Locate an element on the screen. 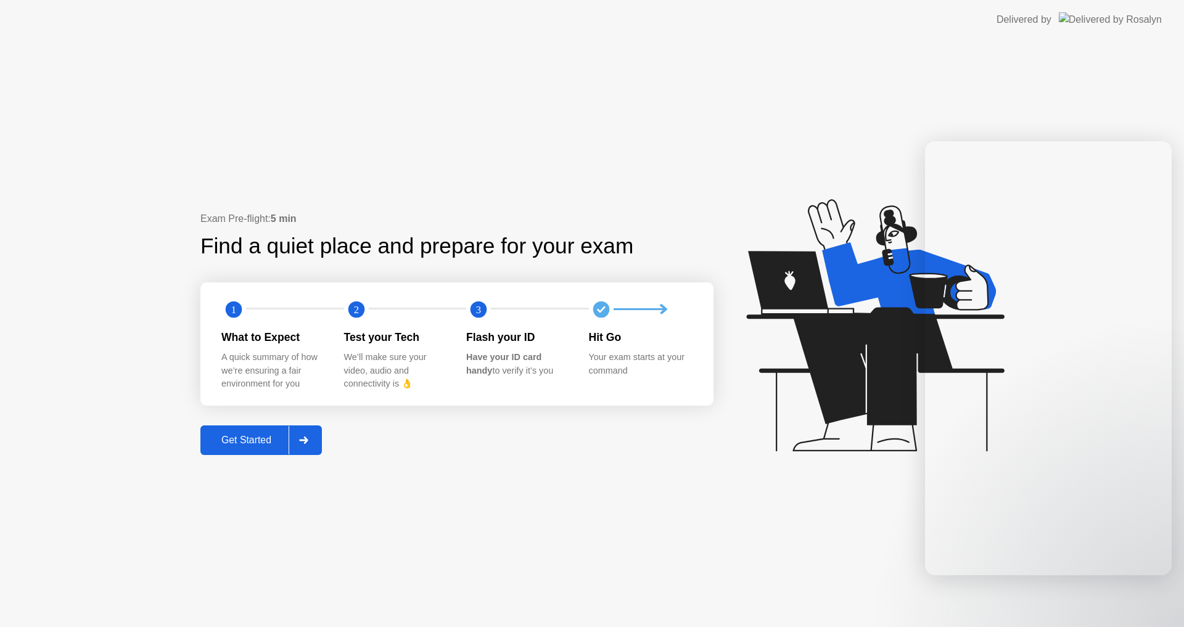  div: Exam Pre-flight: is located at coordinates (457, 219).